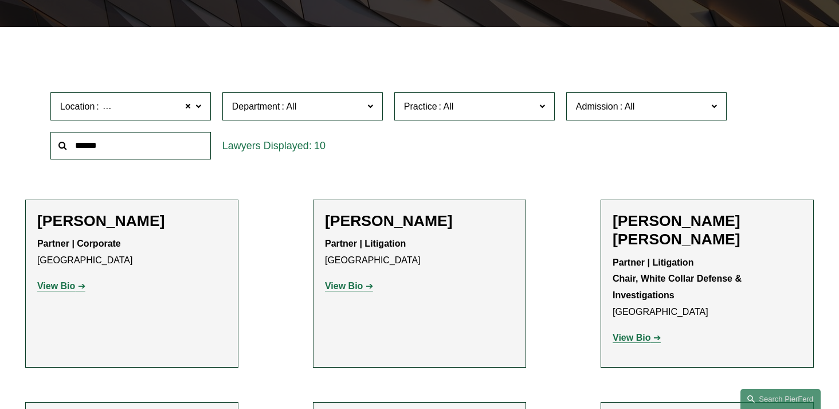 This screenshot has height=409, width=839. I want to click on strong: Partner | Litigation, so click(365, 243).